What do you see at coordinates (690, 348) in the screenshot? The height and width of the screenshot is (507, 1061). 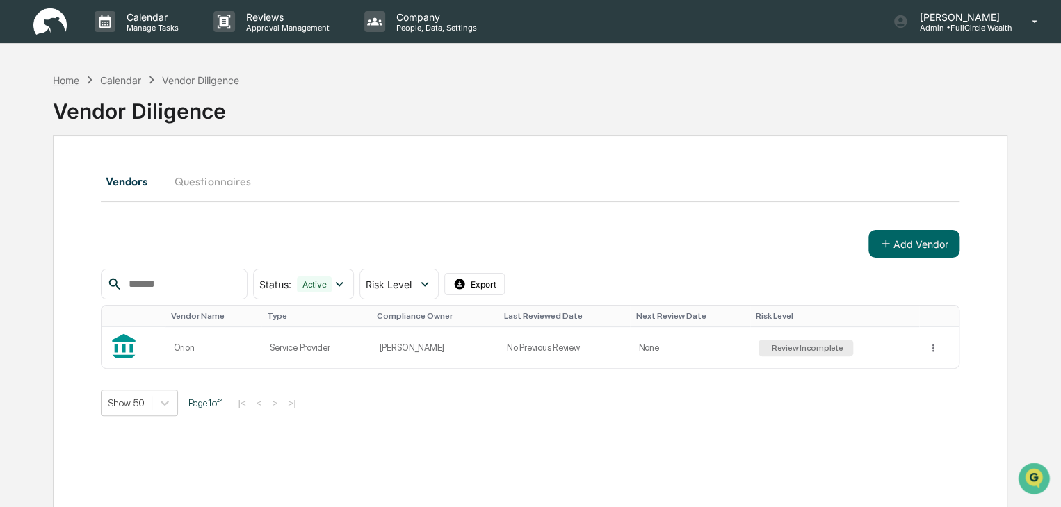 I see `td: None` at bounding box center [690, 348].